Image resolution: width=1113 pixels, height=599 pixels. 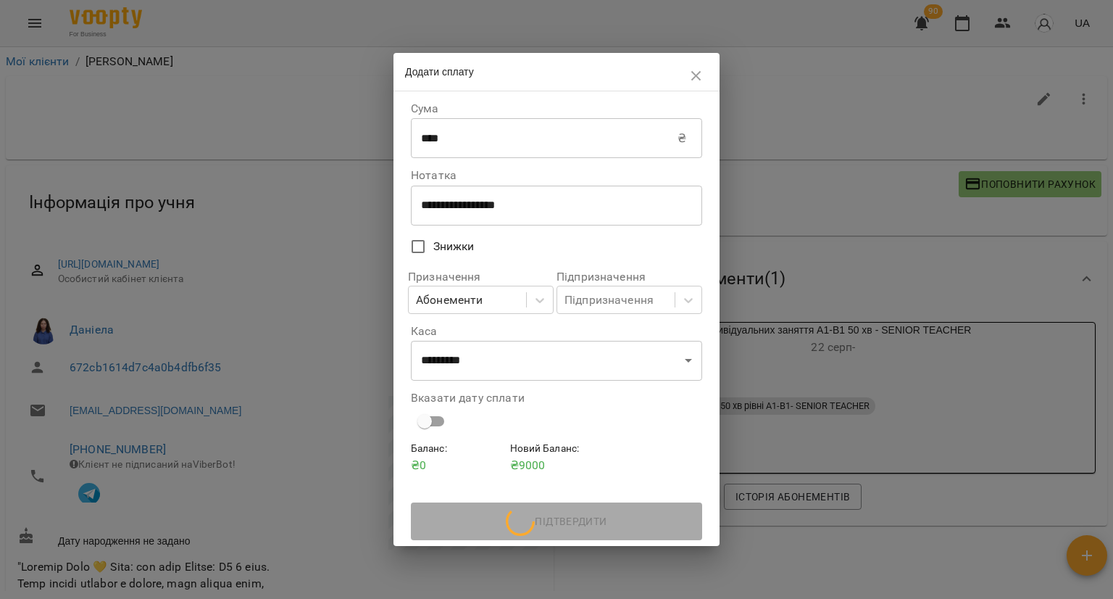 I want to click on label: Нотатка, so click(x=557, y=175).